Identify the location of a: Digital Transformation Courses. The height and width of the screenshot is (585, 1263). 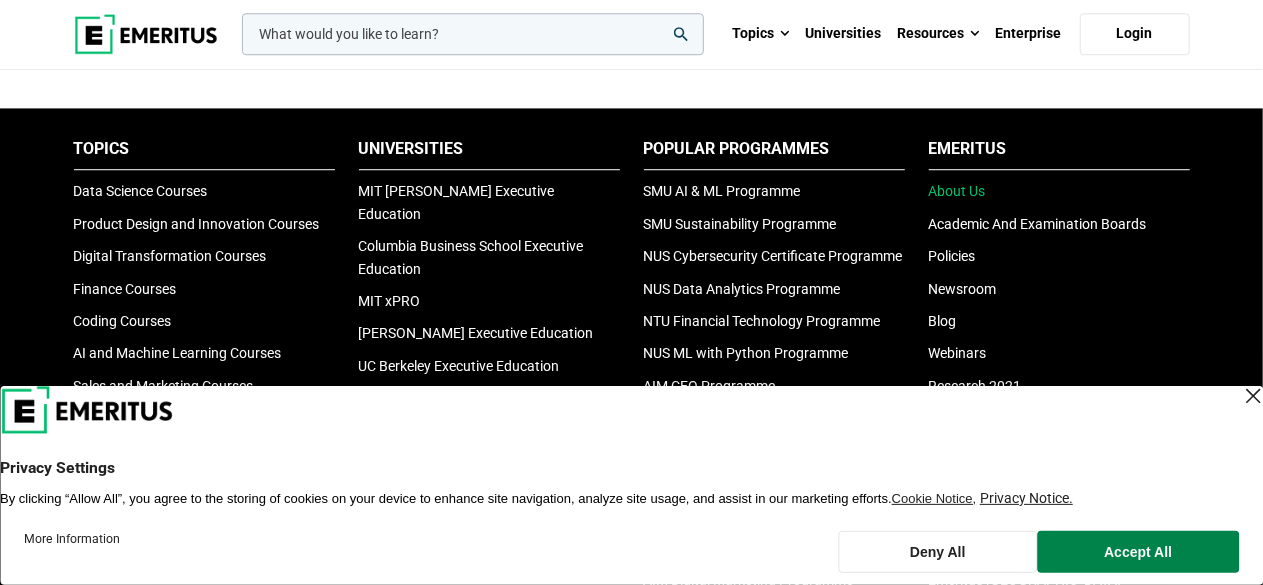
(170, 256).